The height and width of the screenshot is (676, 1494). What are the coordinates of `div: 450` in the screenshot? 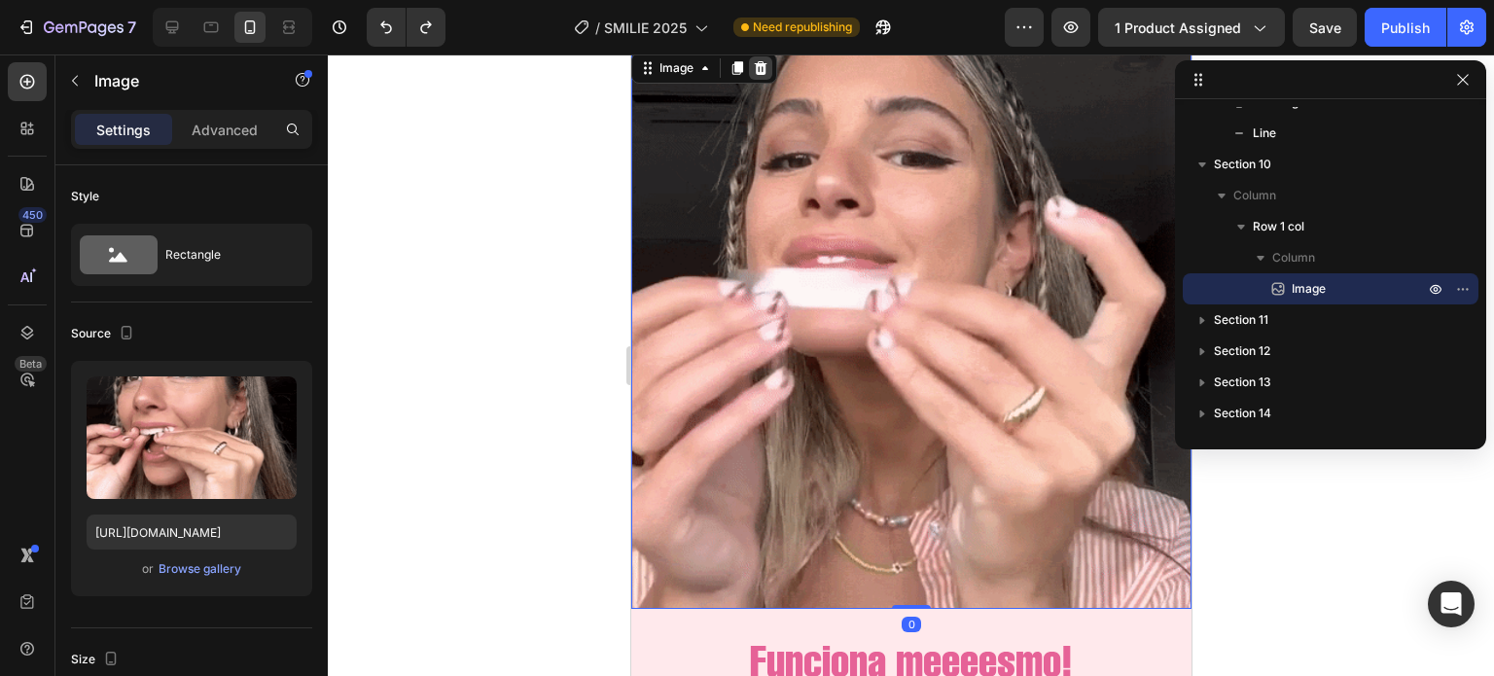 It's located at (32, 215).